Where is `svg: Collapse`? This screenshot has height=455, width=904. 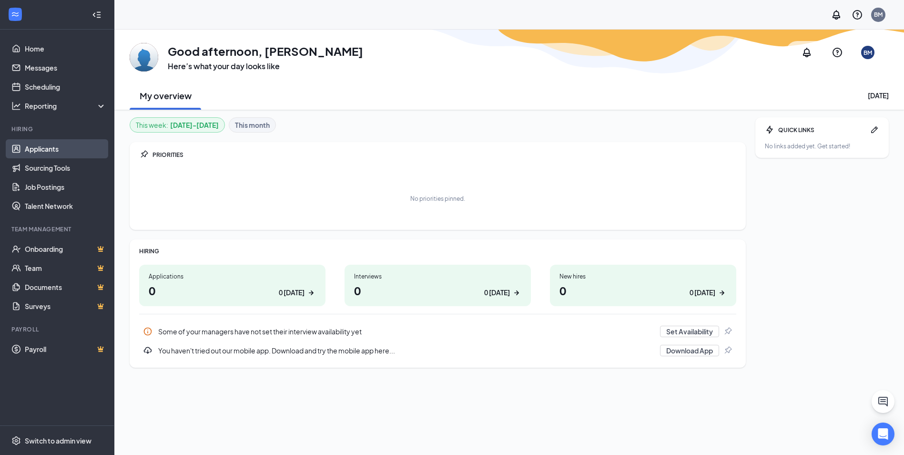 svg: Collapse is located at coordinates (97, 15).